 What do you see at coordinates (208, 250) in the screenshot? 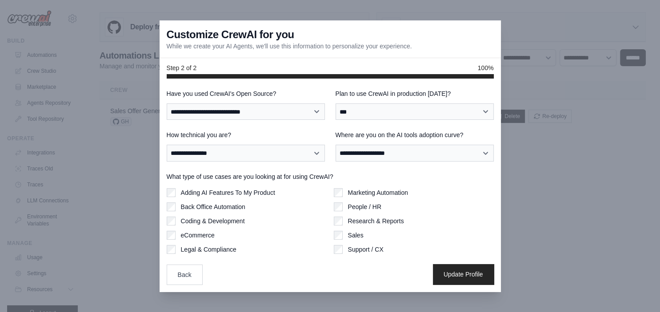
I see `label: Legal & Compliance` at bounding box center [208, 250].